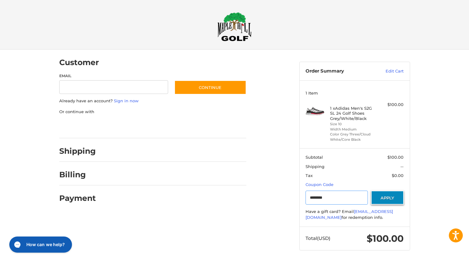 The height and width of the screenshot is (261, 469). Describe the element at coordinates (354, 124) in the screenshot. I see `li: Size 10` at that location.